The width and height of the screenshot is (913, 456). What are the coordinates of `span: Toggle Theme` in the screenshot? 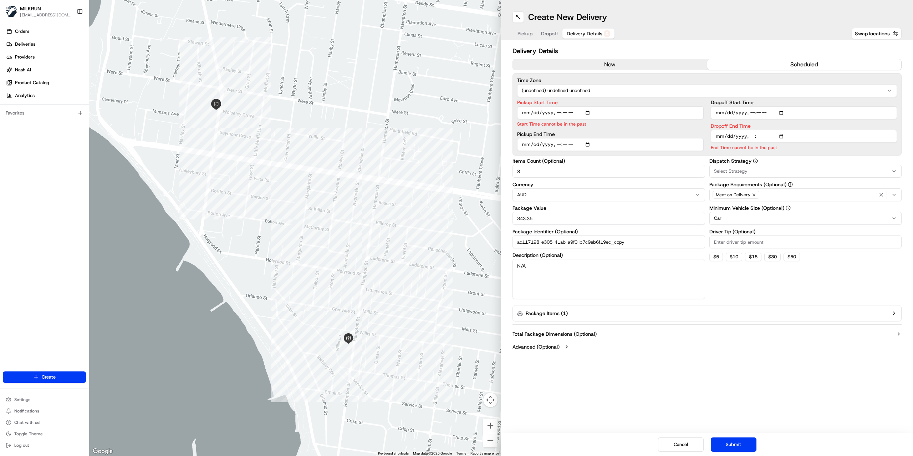 It's located at (29, 433).